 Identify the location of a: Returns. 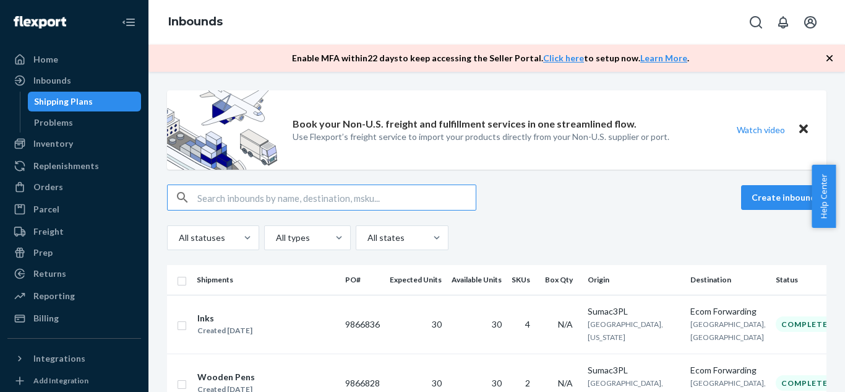
(74, 273).